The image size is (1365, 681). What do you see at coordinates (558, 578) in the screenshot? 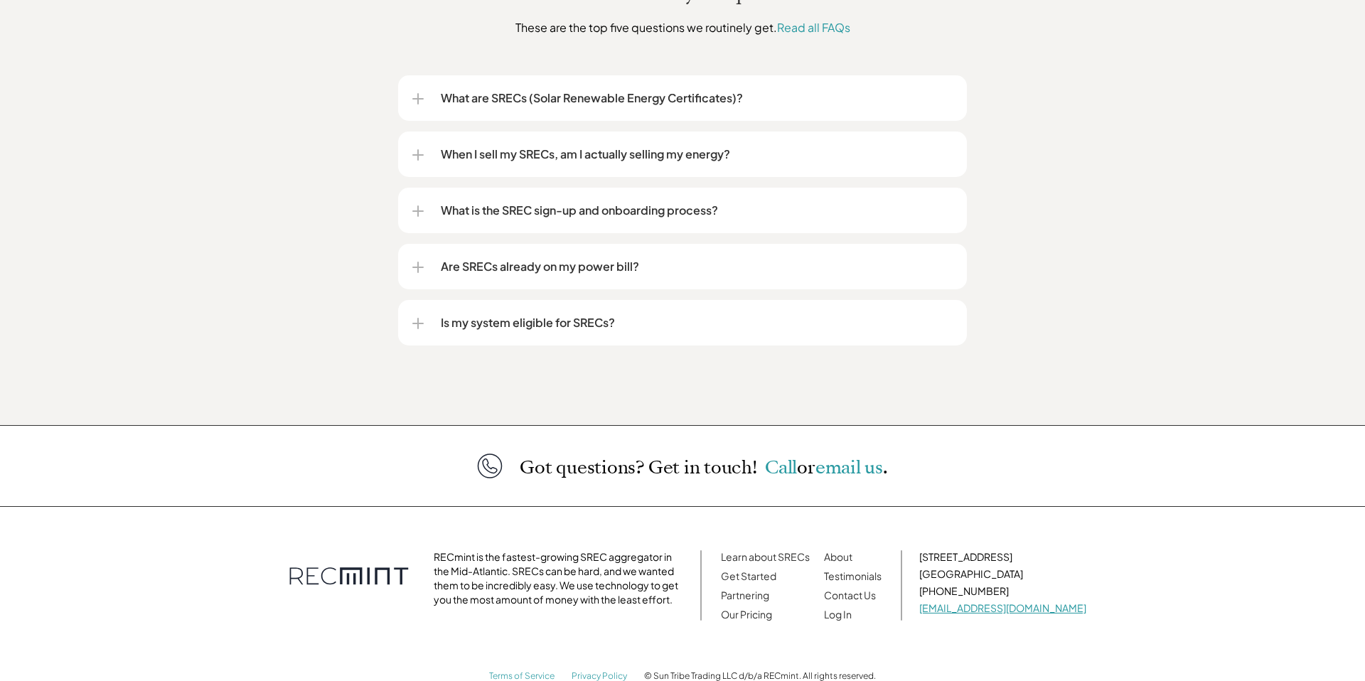
I see `p: RECmint is the fastest-growing SREC aggregator in the Mid-Atlantic. SRECs can be hard, and we wan...` at bounding box center [558, 578].